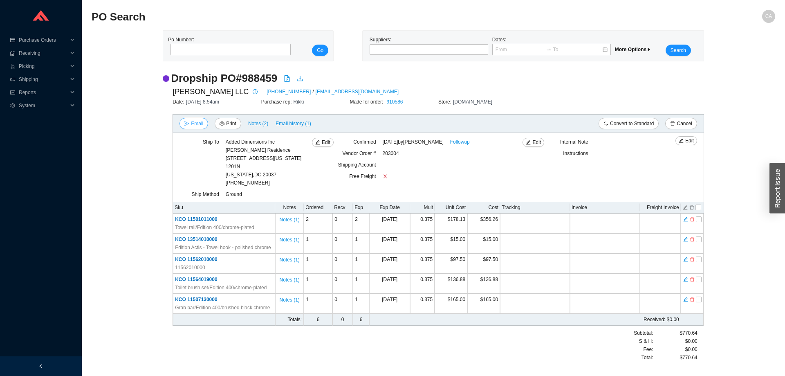 The height and width of the screenshot is (376, 785). Describe the element at coordinates (364, 142) in the screenshot. I see `span: Confirmed` at that location.